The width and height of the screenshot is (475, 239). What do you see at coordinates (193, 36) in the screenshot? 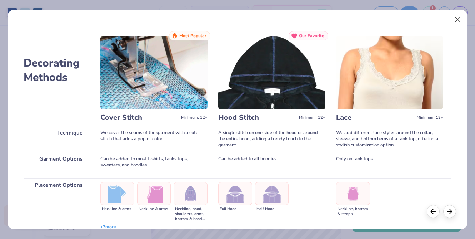
I see `span: Most Popular` at bounding box center [193, 36].